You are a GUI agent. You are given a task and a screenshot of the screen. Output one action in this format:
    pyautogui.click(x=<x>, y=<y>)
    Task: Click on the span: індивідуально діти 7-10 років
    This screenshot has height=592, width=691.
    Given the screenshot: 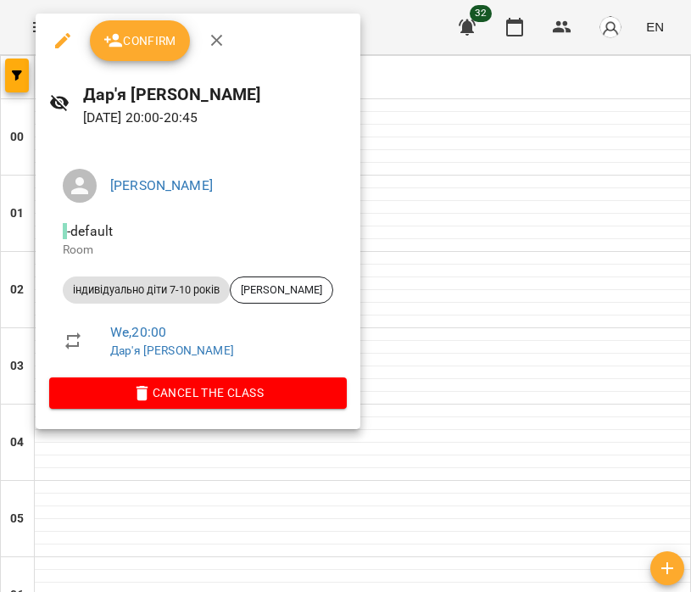 What is the action you would take?
    pyautogui.click(x=146, y=290)
    